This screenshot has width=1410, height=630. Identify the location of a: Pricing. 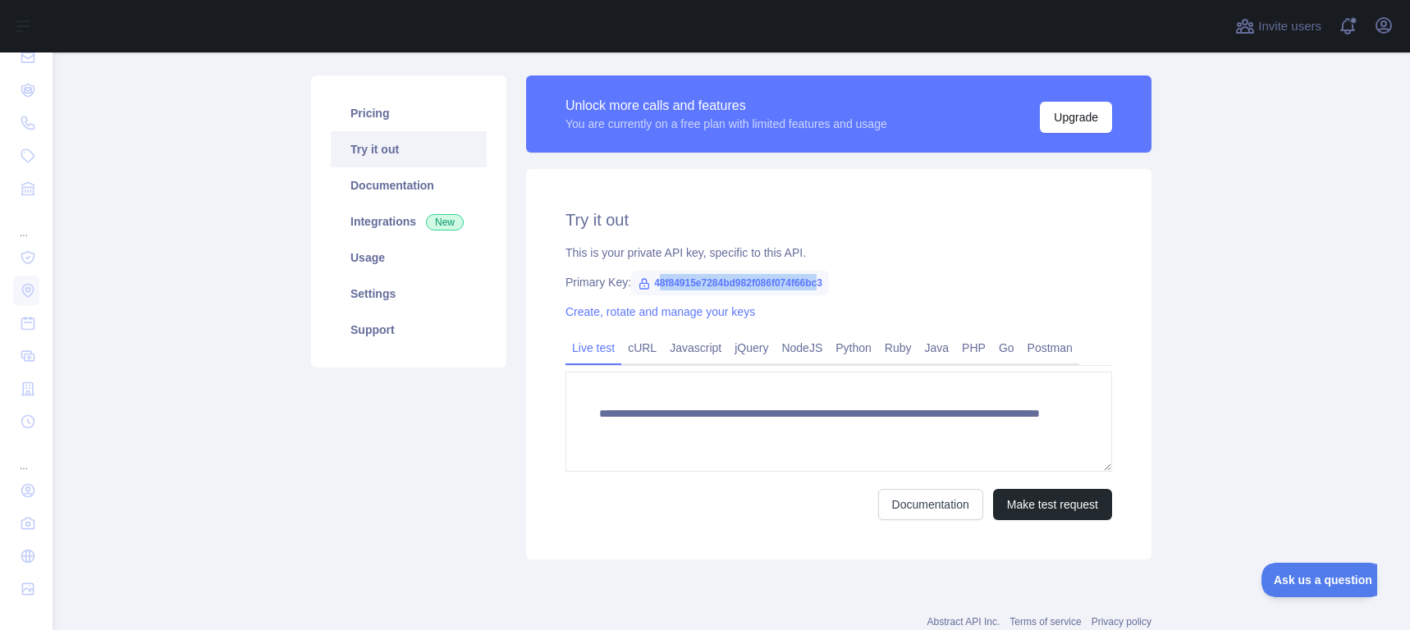
(409, 113).